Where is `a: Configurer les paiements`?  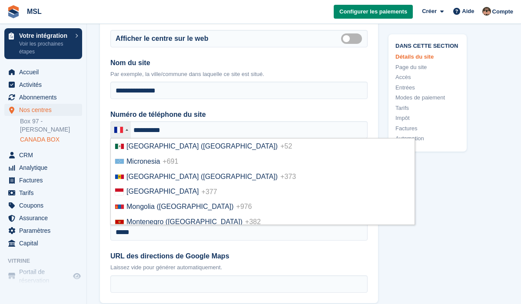 a: Configurer les paiements is located at coordinates (373, 12).